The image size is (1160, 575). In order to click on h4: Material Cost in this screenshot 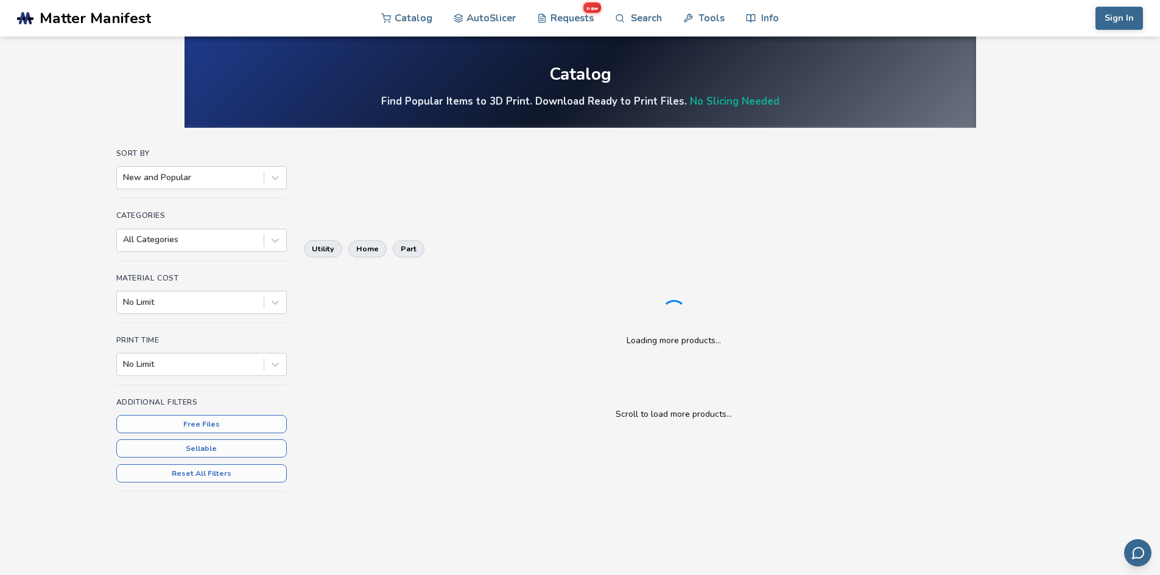, I will do `click(201, 278)`.